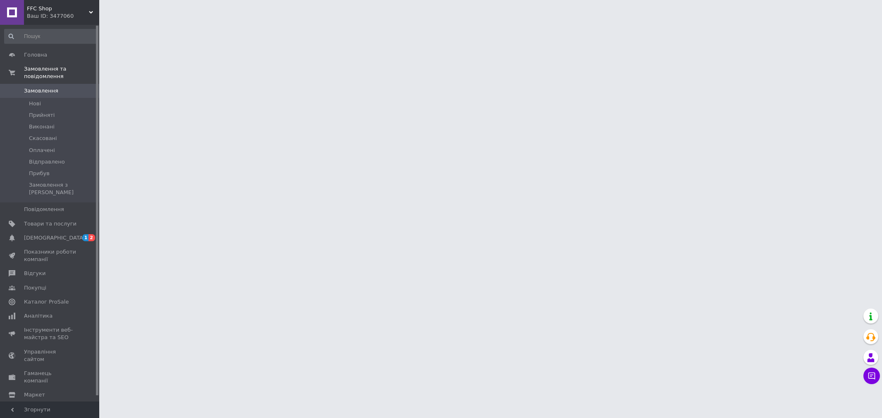 The image size is (882, 418). I want to click on span: Повідомлення, so click(44, 210).